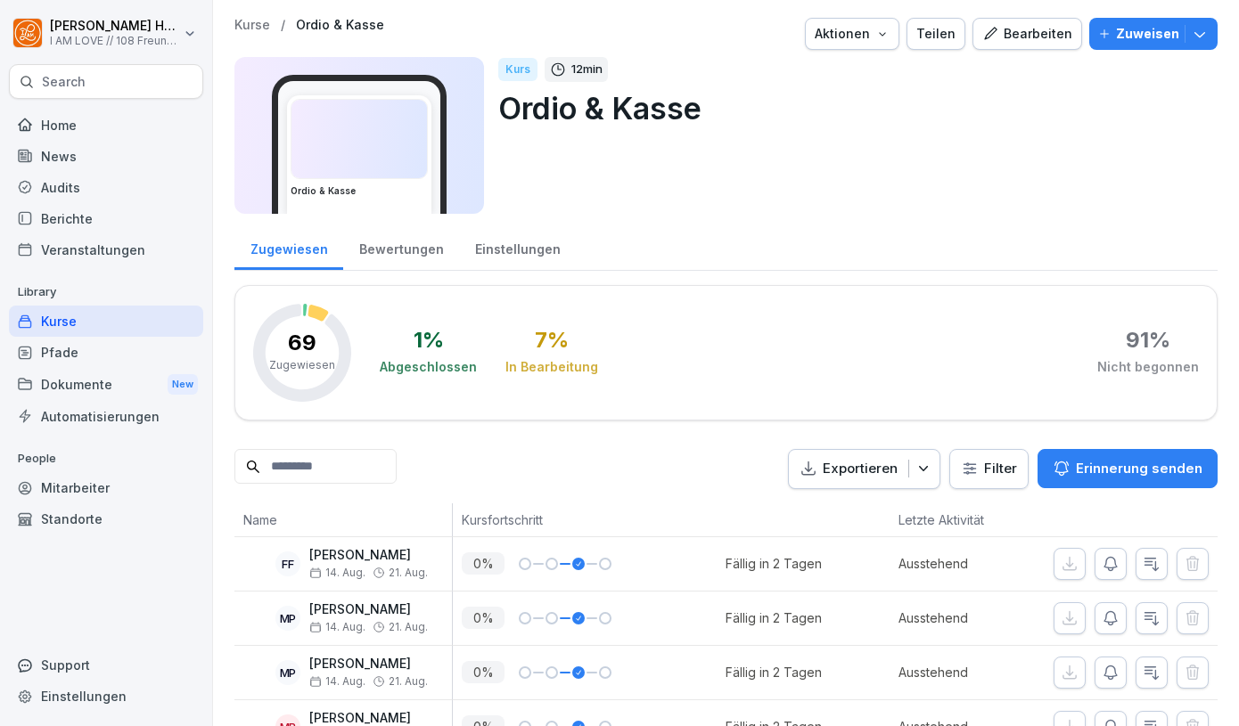 This screenshot has width=1239, height=726. Describe the element at coordinates (106, 218) in the screenshot. I see `div: Berichte` at that location.